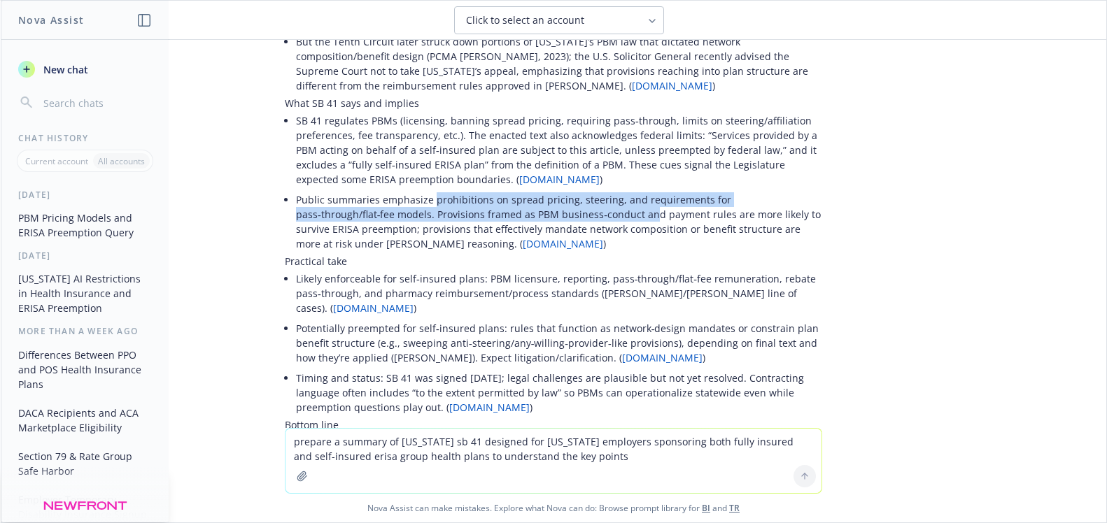 This screenshot has height=523, width=1107. Describe the element at coordinates (734, 508) in the screenshot. I see `a: TR` at that location.